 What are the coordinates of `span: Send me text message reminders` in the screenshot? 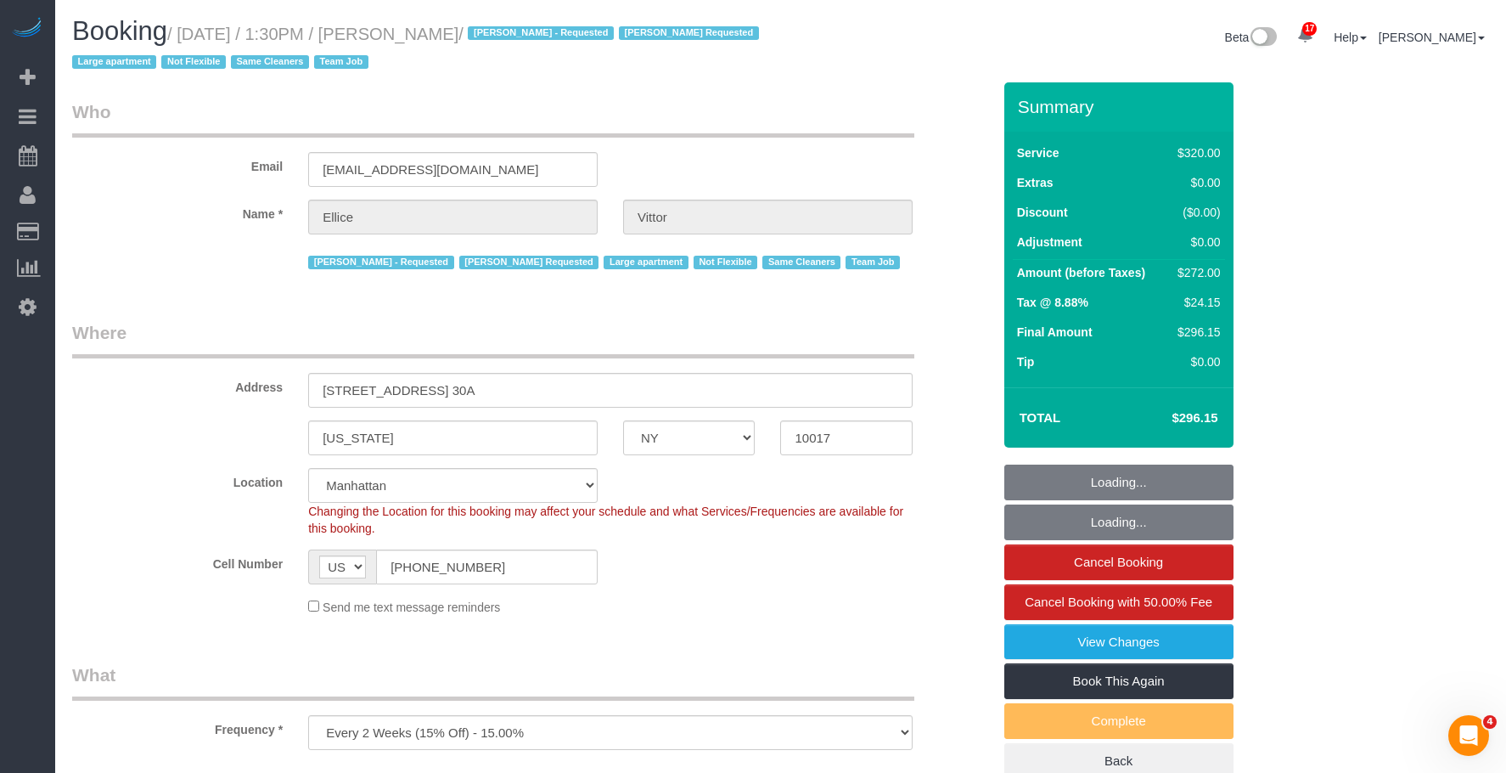 It's located at (411, 607).